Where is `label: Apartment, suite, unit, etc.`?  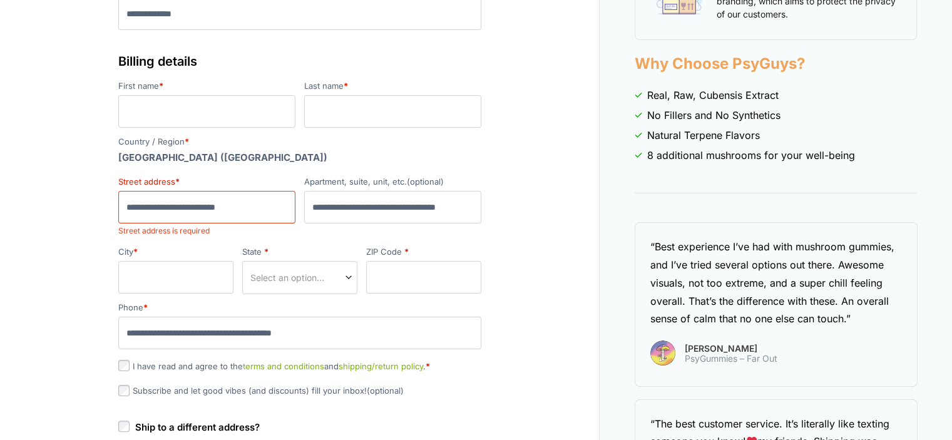 label: Apartment, suite, unit, etc. is located at coordinates (393, 182).